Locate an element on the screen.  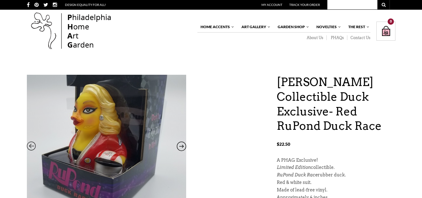
a: Track Your Order is located at coordinates (305, 5).